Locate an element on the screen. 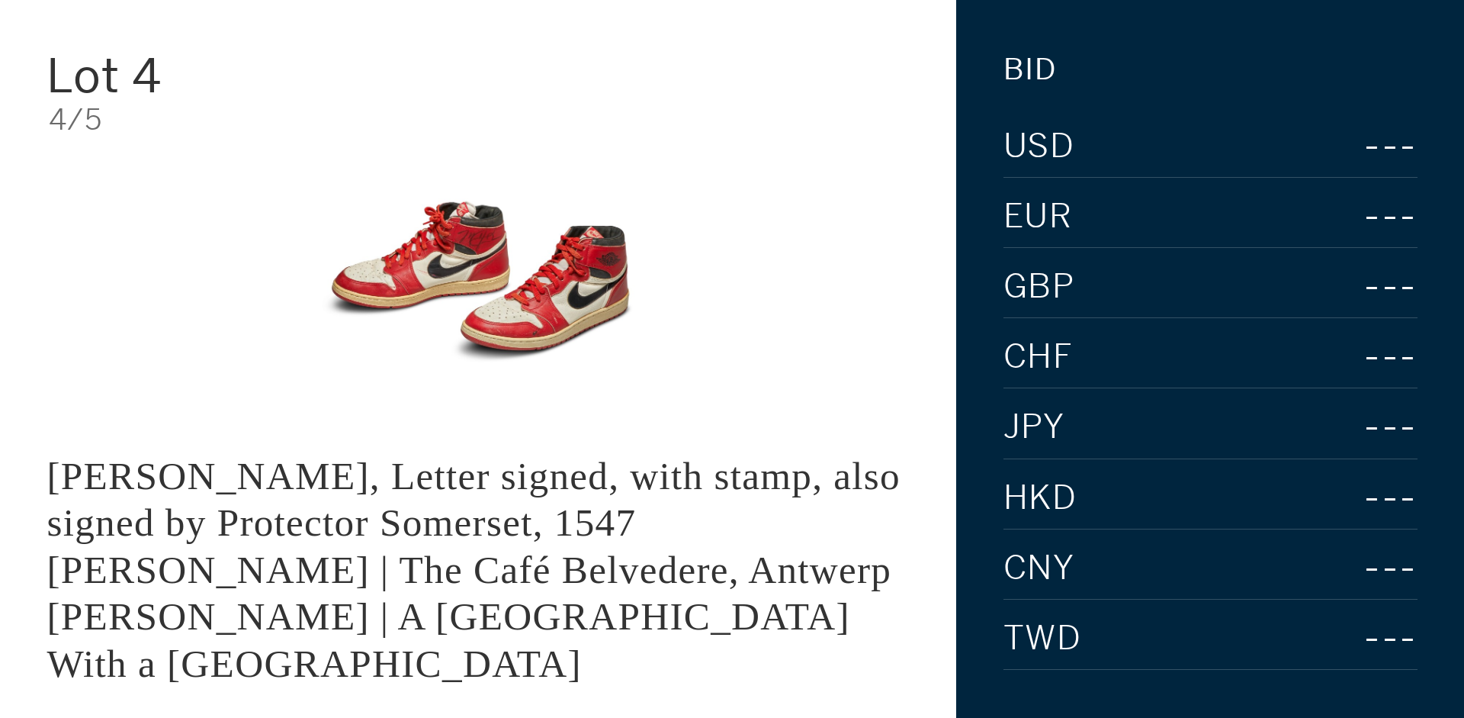 The image size is (1464, 718). span: USD is located at coordinates (1039, 146).